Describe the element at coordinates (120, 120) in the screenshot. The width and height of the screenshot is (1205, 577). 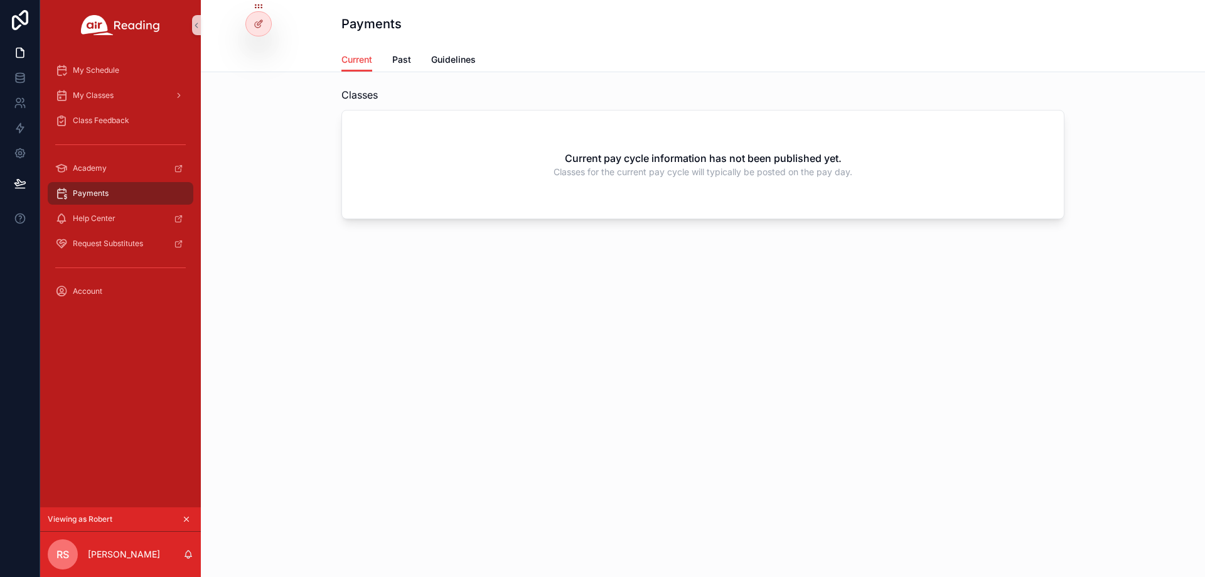
I see `a: Class Feedback` at that location.